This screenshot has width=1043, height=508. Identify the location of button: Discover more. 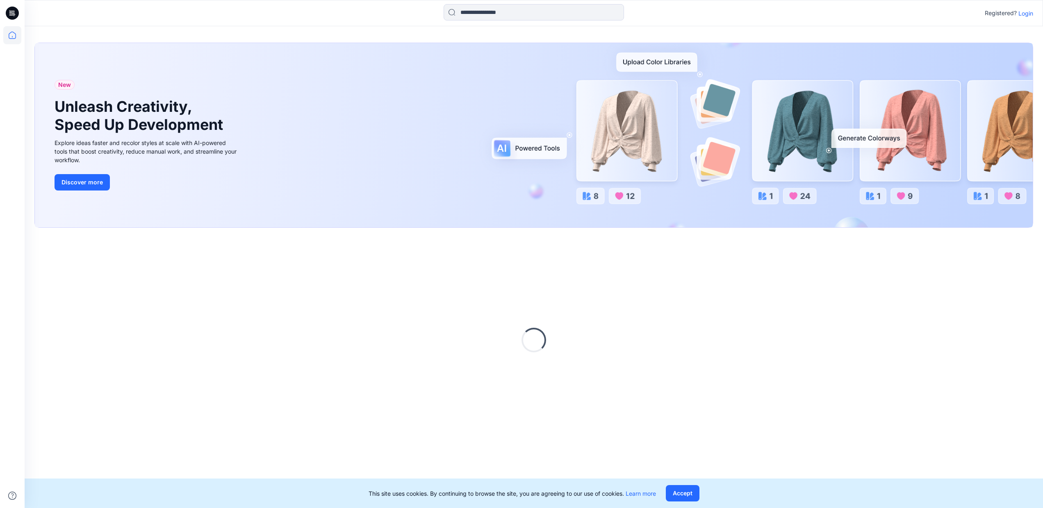
(82, 182).